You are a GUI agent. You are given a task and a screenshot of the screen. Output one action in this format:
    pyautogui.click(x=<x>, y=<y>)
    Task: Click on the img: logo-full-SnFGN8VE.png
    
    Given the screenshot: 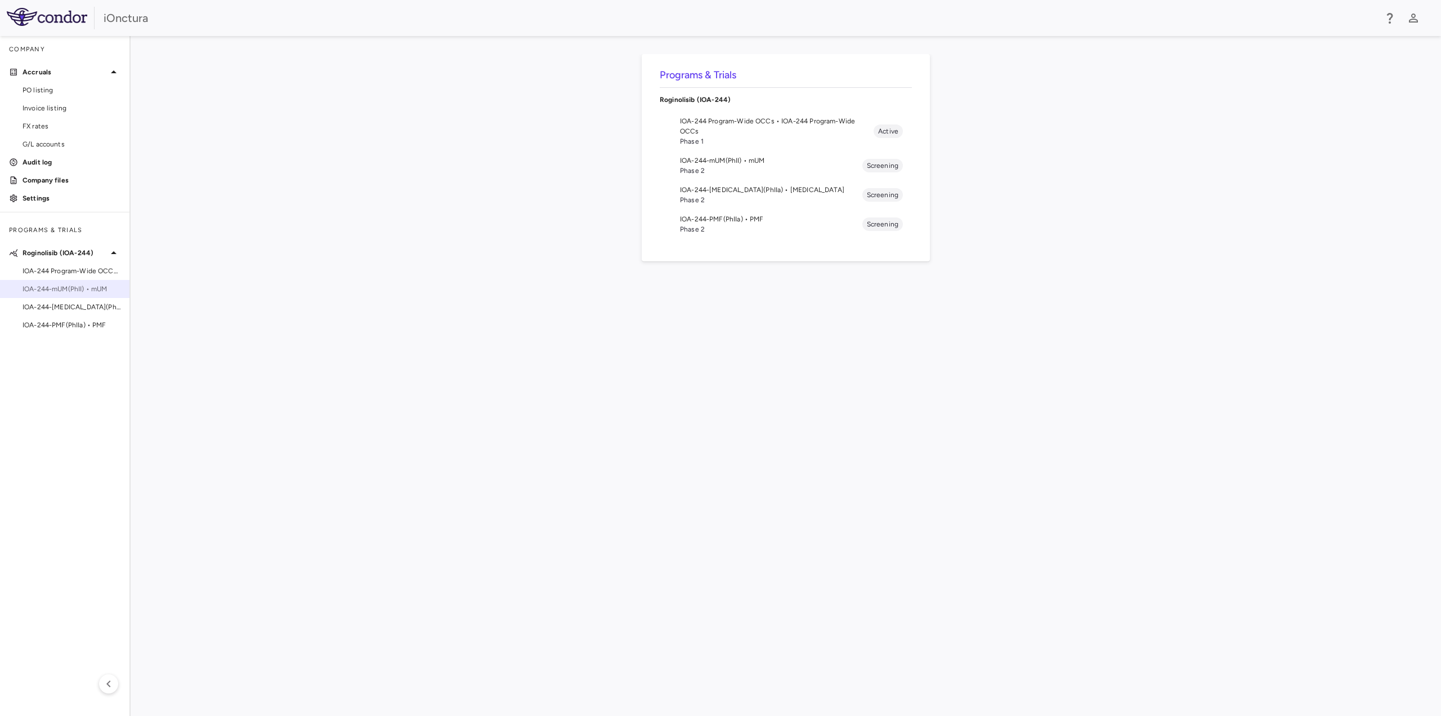 What is the action you would take?
    pyautogui.click(x=47, y=17)
    